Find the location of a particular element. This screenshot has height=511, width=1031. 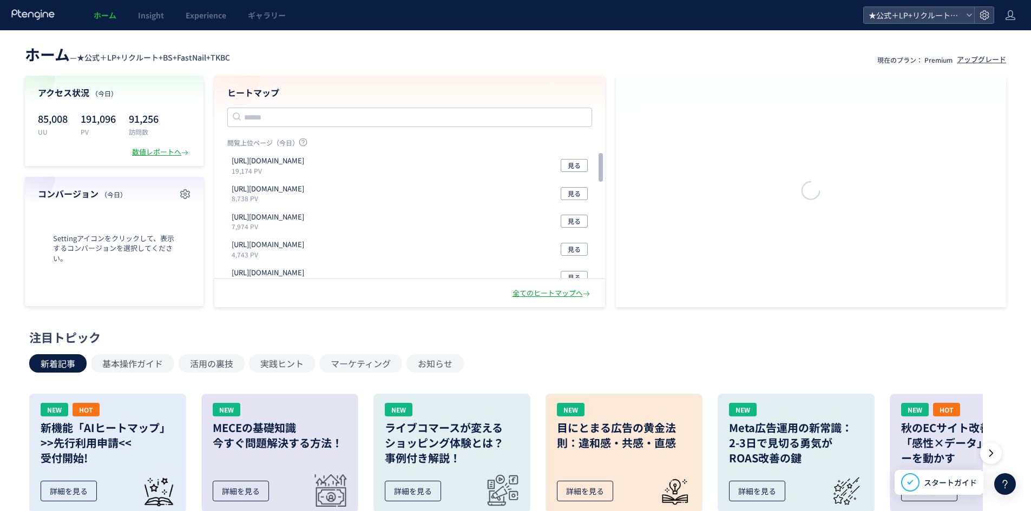

span: Insight is located at coordinates (151, 15).